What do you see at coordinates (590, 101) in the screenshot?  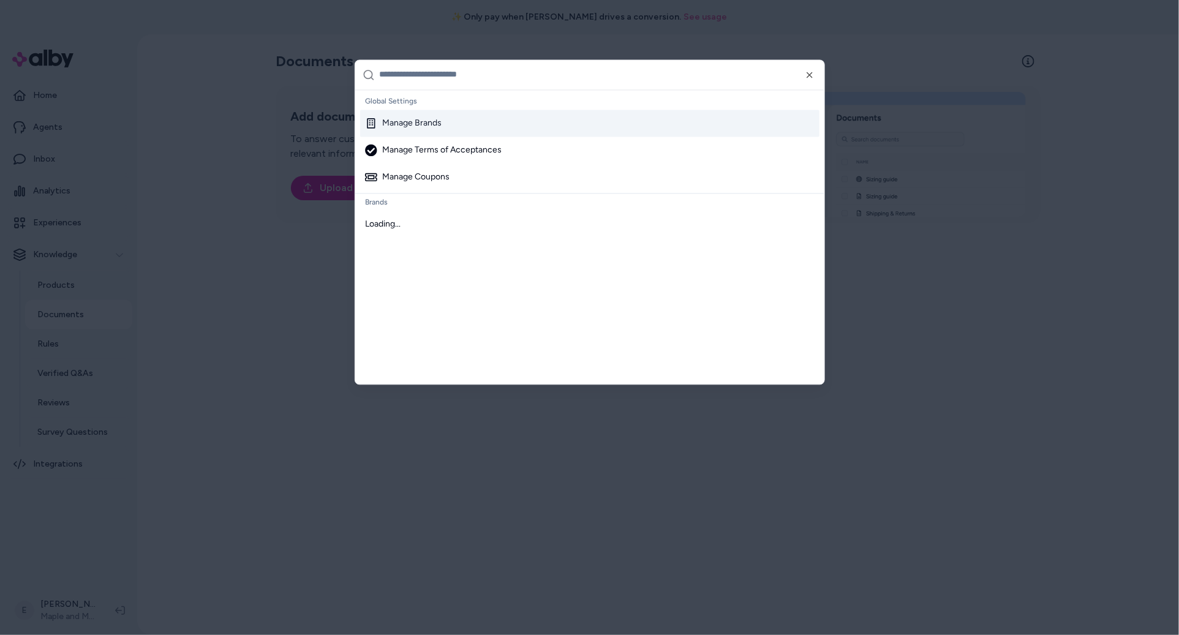 I see `div: Global Settings` at bounding box center [590, 101].